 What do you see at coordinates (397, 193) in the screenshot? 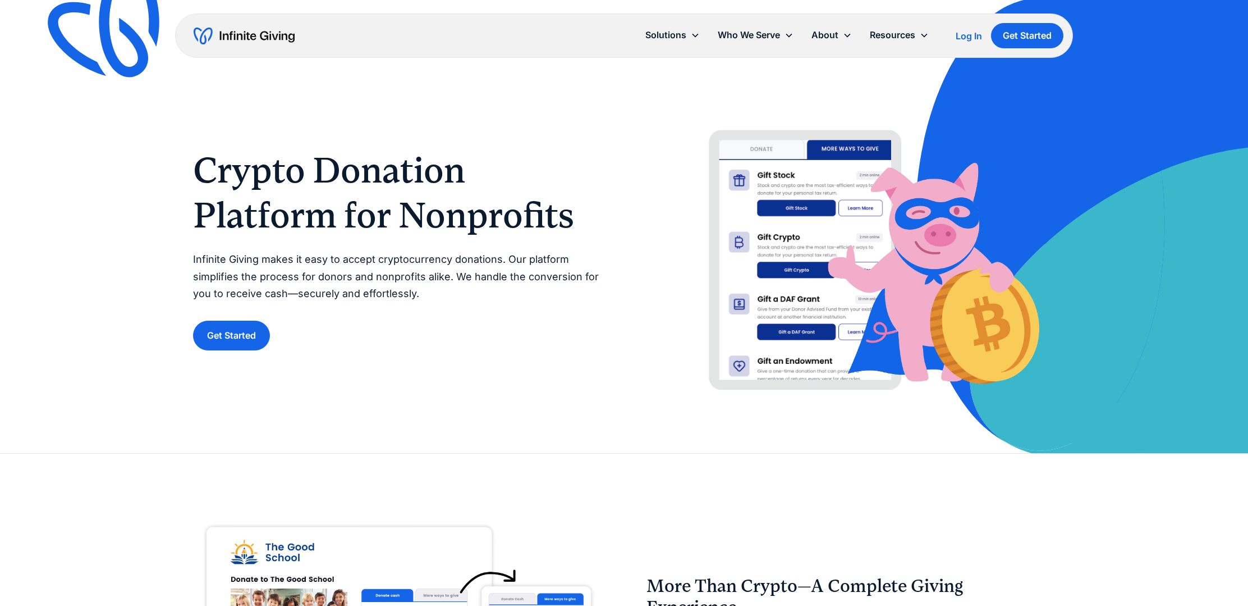
I see `h1: Crypto Donation Platform for Nonprofits` at bounding box center [397, 193].